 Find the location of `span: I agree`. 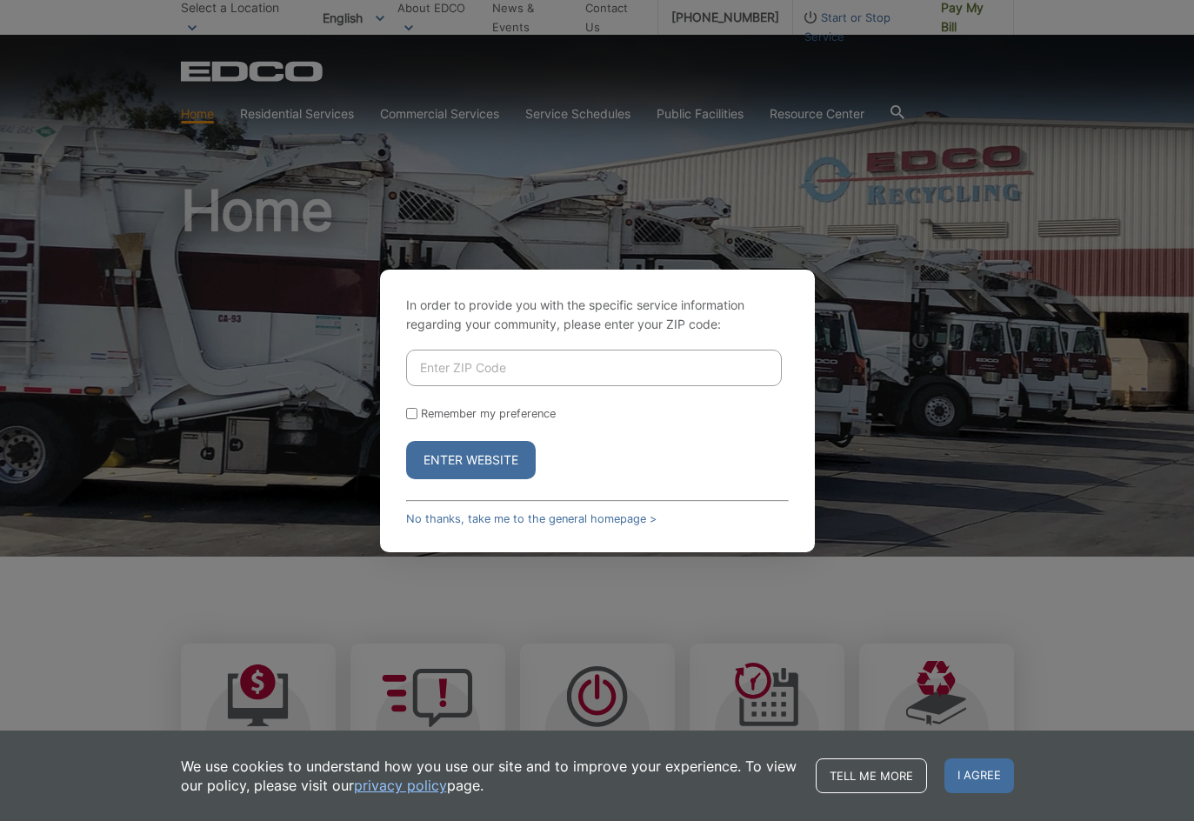

span: I agree is located at coordinates (979, 776).